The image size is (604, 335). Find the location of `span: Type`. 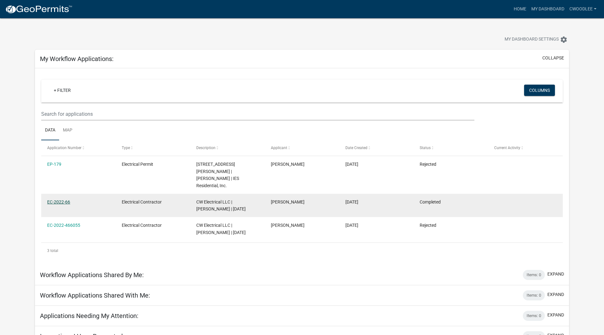

span: Type is located at coordinates (126, 148).